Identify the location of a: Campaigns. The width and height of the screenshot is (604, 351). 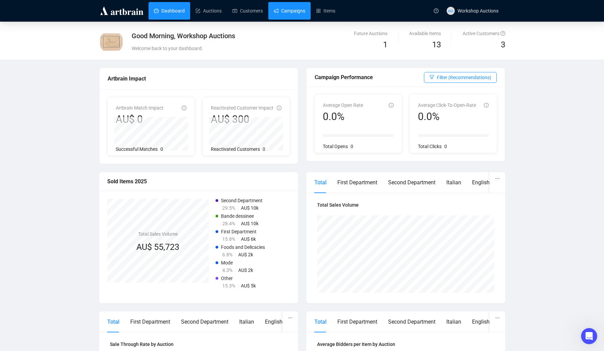
(290, 11).